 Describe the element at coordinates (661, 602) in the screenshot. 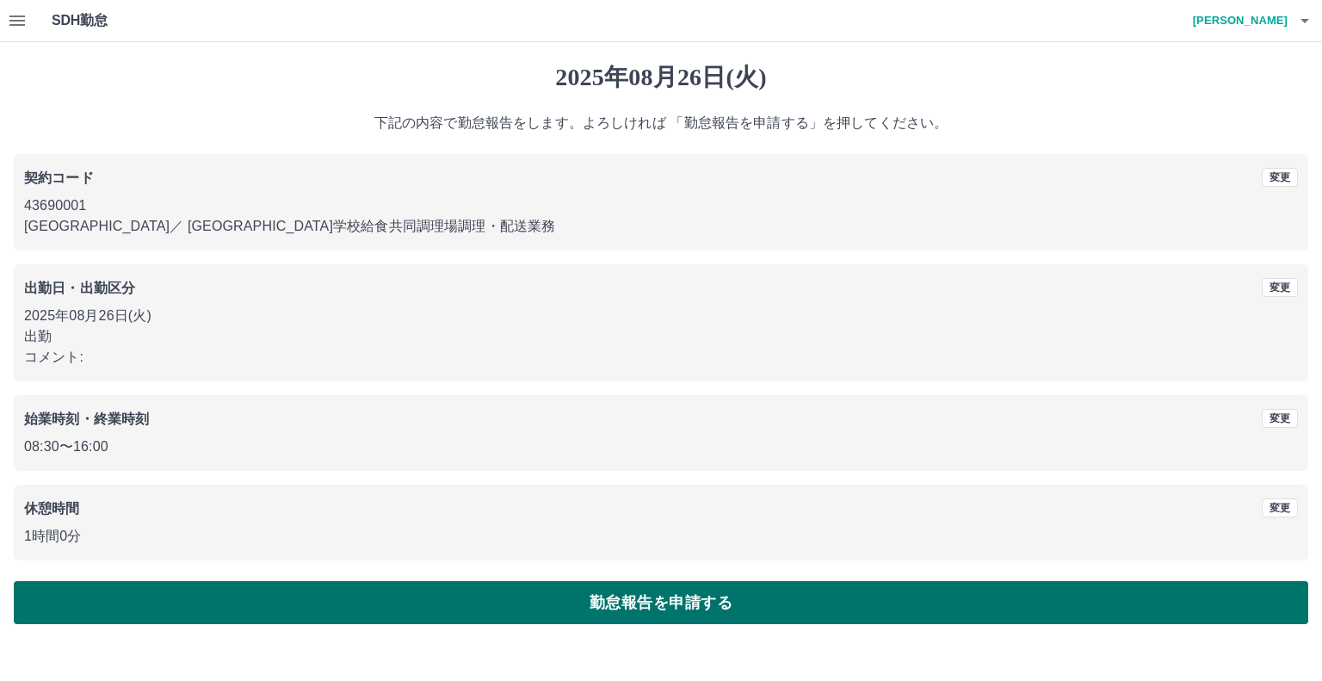

I see `button: 勤怠報告を申請する` at that location.